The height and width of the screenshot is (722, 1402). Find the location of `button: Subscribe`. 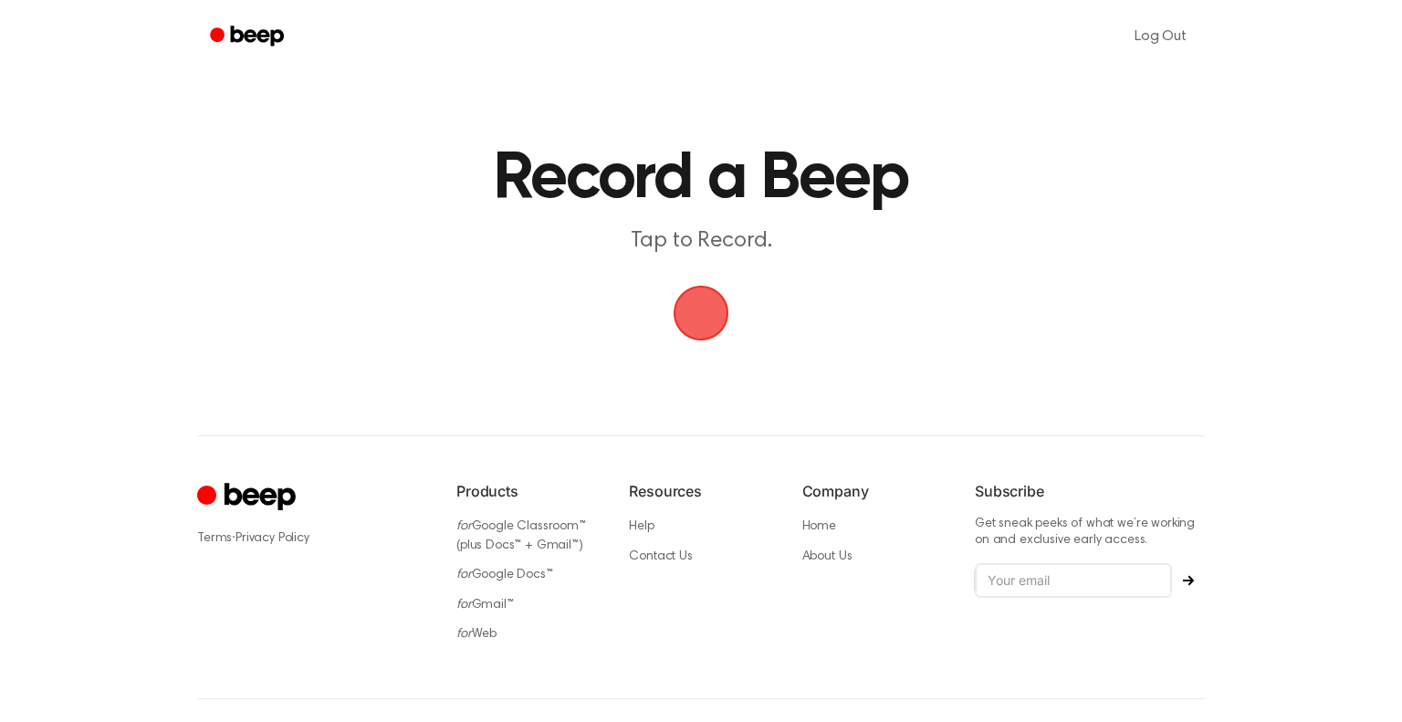

button: Subscribe is located at coordinates (1188, 581).